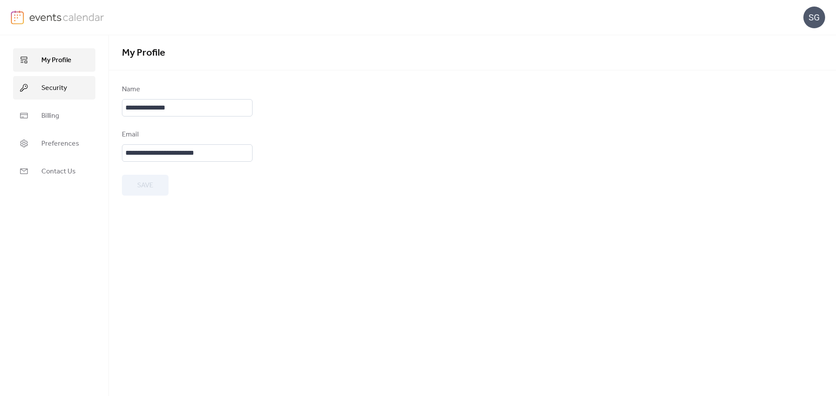  Describe the element at coordinates (58, 172) in the screenshot. I see `span: Contact Us` at that location.